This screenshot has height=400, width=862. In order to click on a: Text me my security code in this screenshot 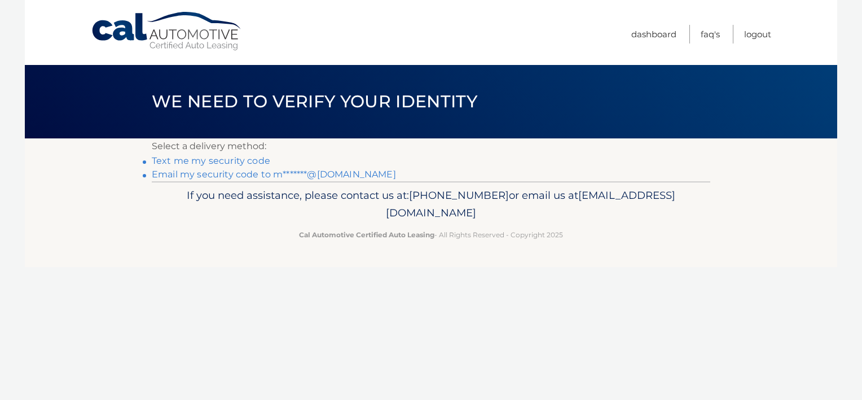, I will do `click(211, 160)`.